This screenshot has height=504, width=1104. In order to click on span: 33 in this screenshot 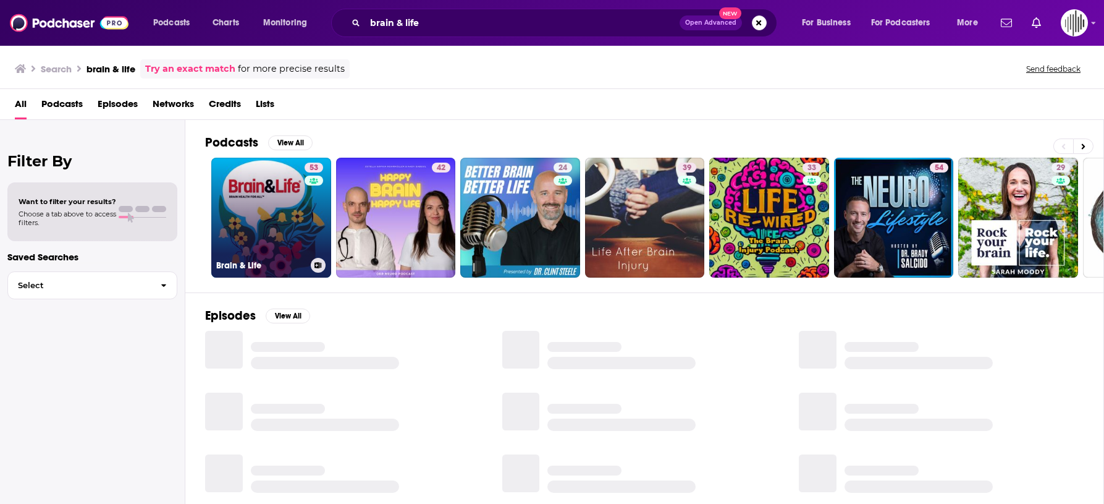, I will do `click(812, 168)`.